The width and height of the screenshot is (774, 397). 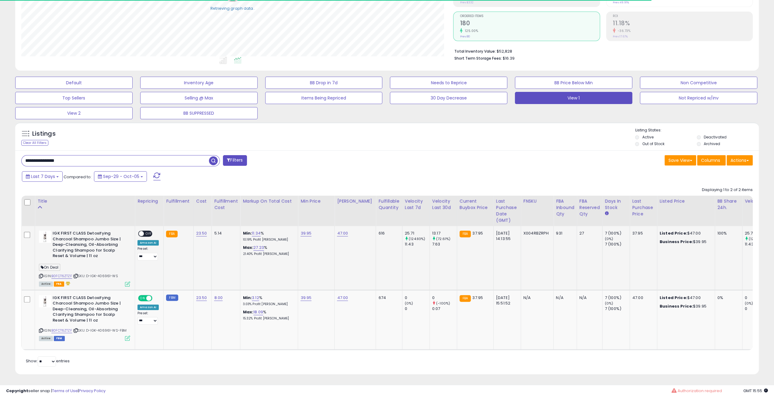 I want to click on button: 30 Day Decrease, so click(x=449, y=98).